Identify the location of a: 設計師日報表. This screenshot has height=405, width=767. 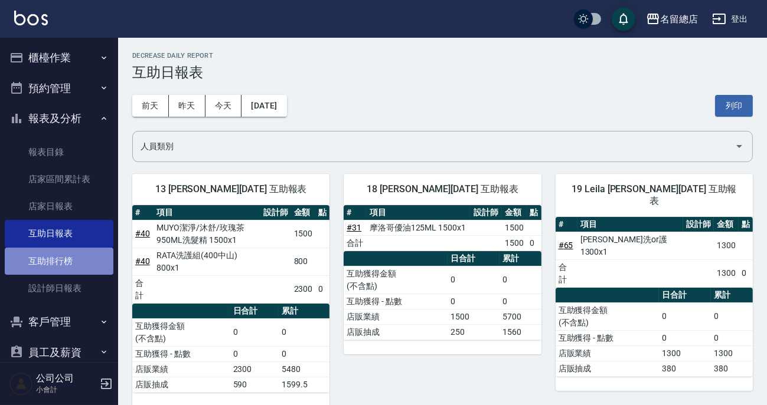
(59, 289).